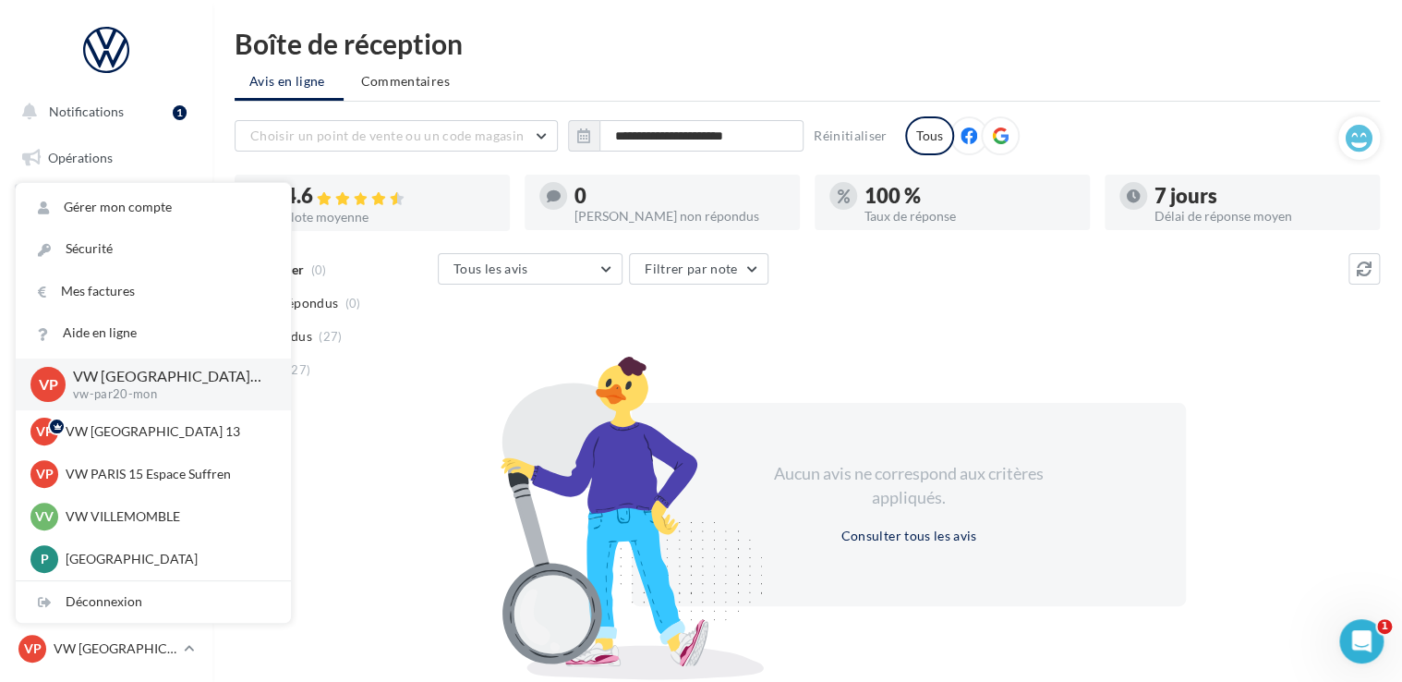 Image resolution: width=1402 pixels, height=682 pixels. What do you see at coordinates (295, 303) in the screenshot?
I see `span: Non répondus` at bounding box center [295, 303].